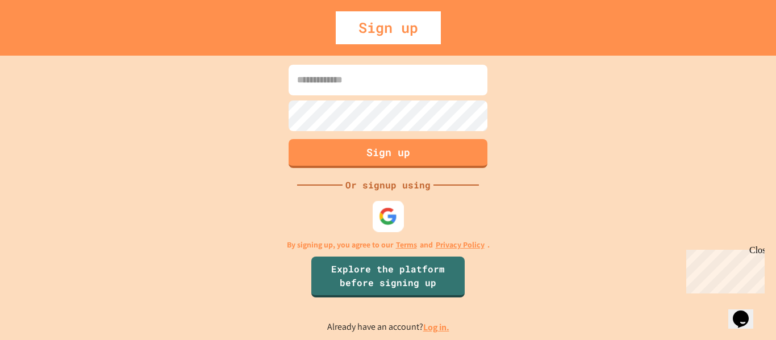 The image size is (776, 340). What do you see at coordinates (388, 216) in the screenshot?
I see `img: google-icon.svg` at bounding box center [388, 216].